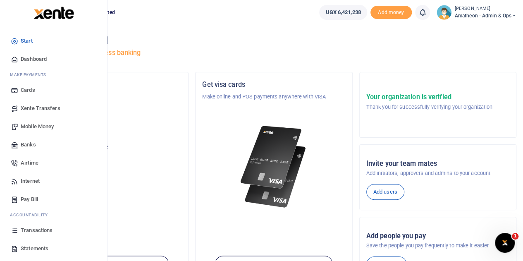 Image resolution: width=523 pixels, height=261 pixels. Describe the element at coordinates (110, 157) in the screenshot. I see `h5: UGX 6,421,238` at that location.